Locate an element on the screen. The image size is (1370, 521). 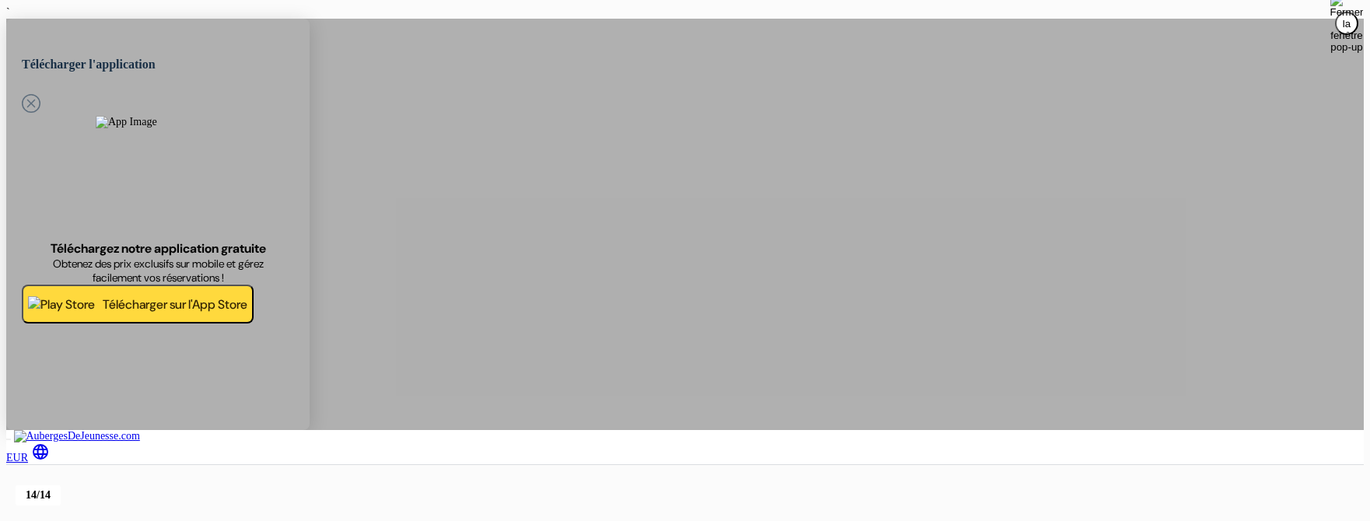
h5: Télécharger l'application is located at coordinates (158, 65).